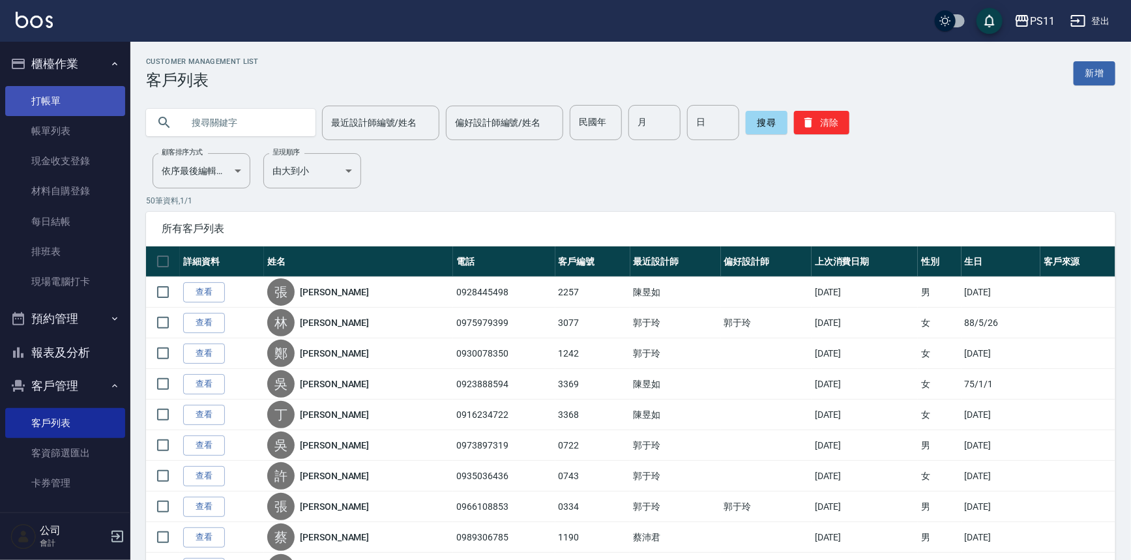  What do you see at coordinates (244, 123) in the screenshot?
I see `input: 搜尋關鍵字` at bounding box center [244, 123].